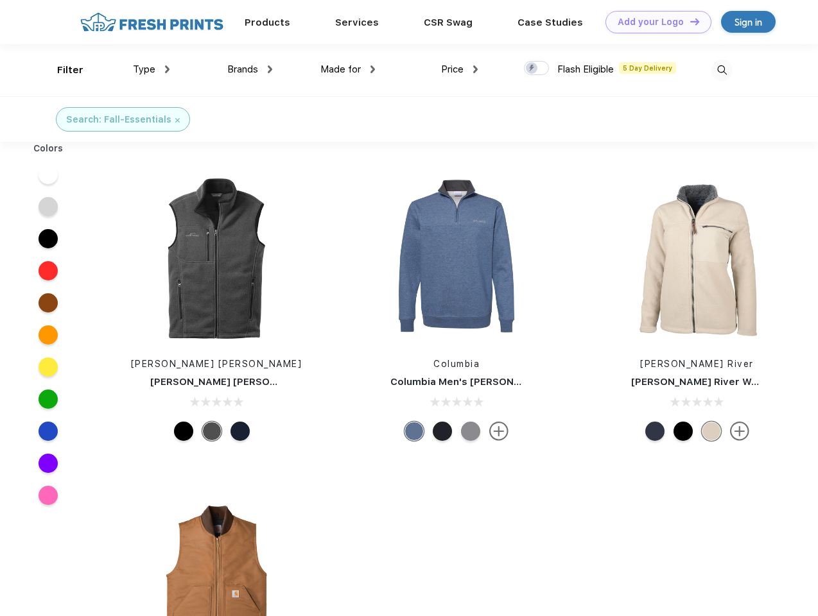 This screenshot has width=818, height=616. Describe the element at coordinates (152, 22) in the screenshot. I see `img: fo%20logo%202.webp` at that location.